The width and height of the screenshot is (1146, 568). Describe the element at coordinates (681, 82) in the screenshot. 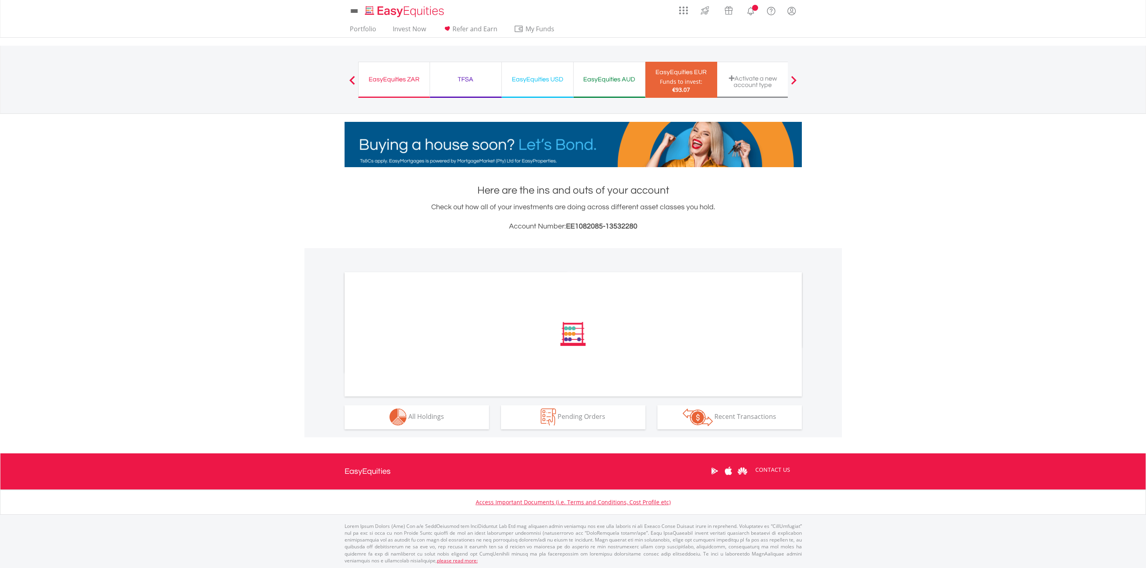

I see `div: Funds to invest:` at that location.